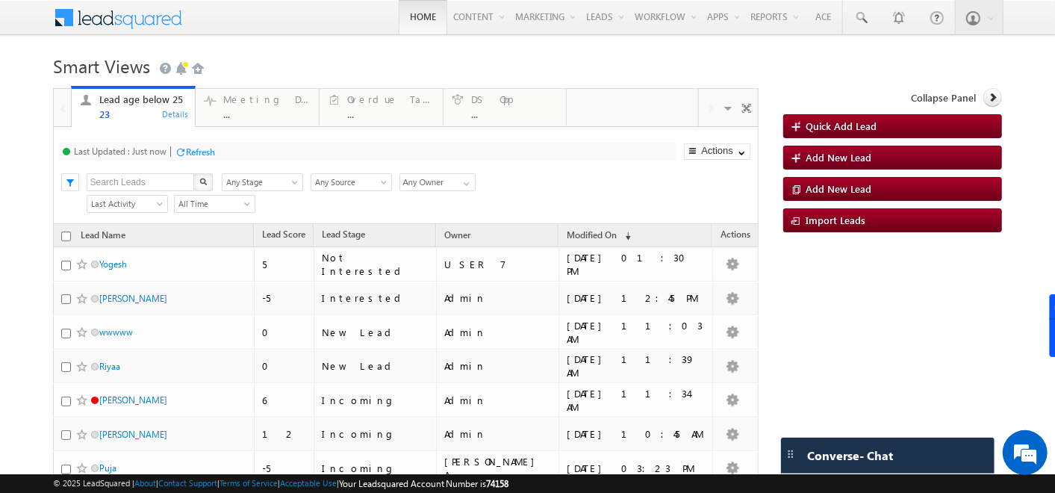 The width and height of the screenshot is (1055, 493). What do you see at coordinates (164, 88) in the screenshot?
I see `div: Chat with us now` at bounding box center [164, 88].